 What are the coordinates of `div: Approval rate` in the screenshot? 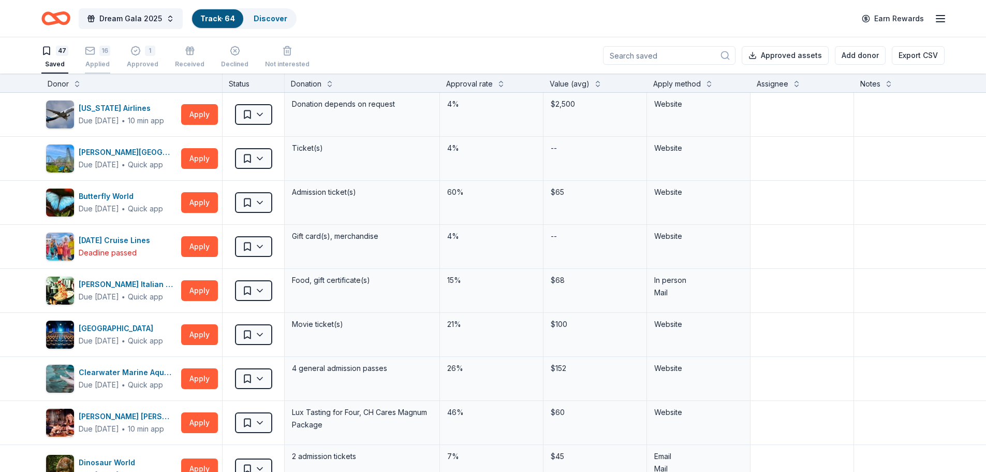 It's located at (469, 84).